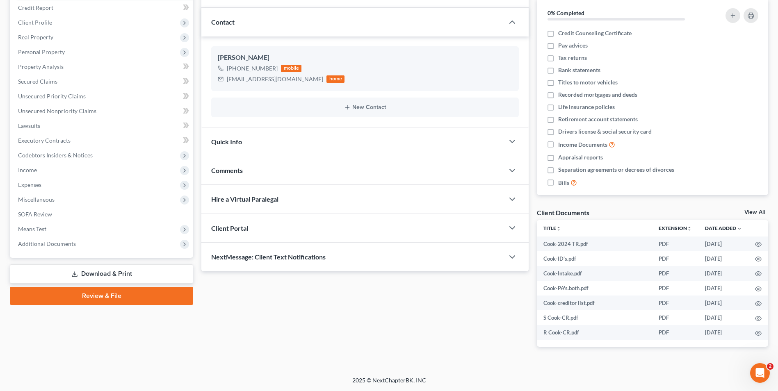 This screenshot has height=391, width=778. I want to click on span: Drivers license & social security card, so click(605, 132).